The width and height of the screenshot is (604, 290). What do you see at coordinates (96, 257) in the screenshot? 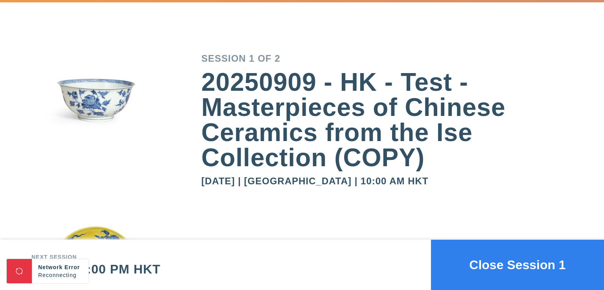
I see `div: Next session` at bounding box center [96, 257].